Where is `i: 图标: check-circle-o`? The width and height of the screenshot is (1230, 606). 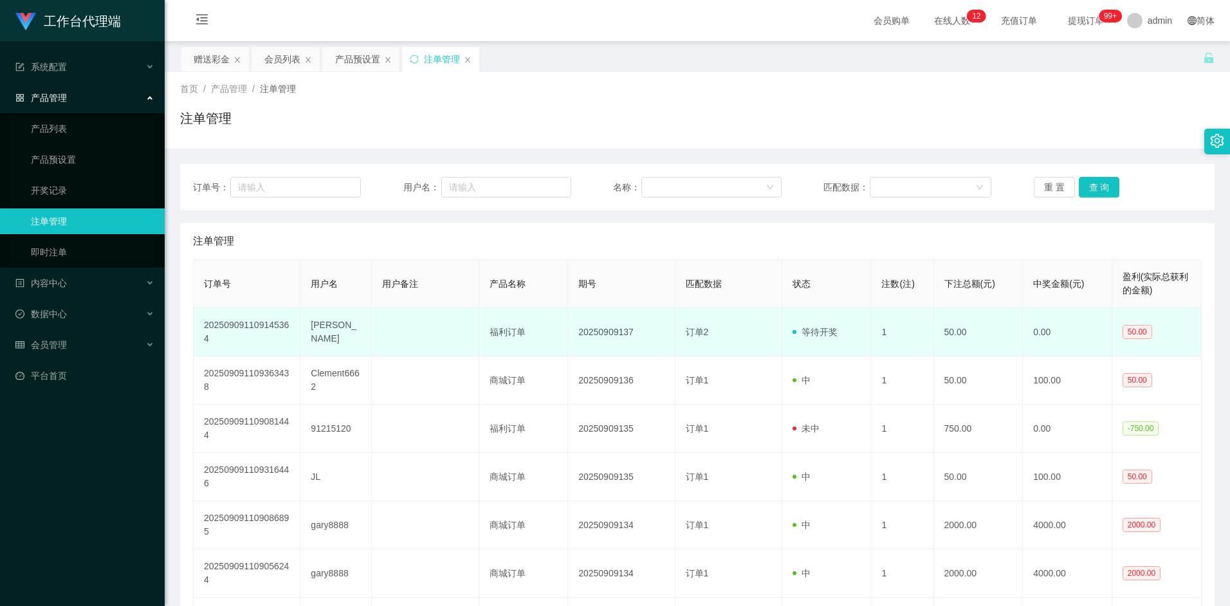
i: 图标: check-circle-o is located at coordinates (20, 314).